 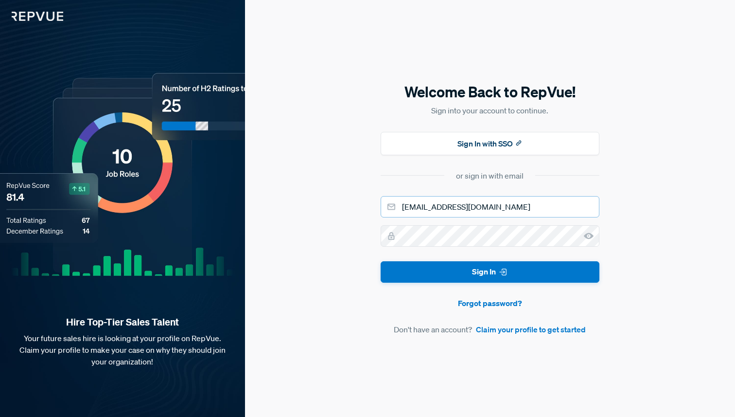 What do you see at coordinates (490, 207) in the screenshot?
I see `input: Email address` at bounding box center [490, 207].